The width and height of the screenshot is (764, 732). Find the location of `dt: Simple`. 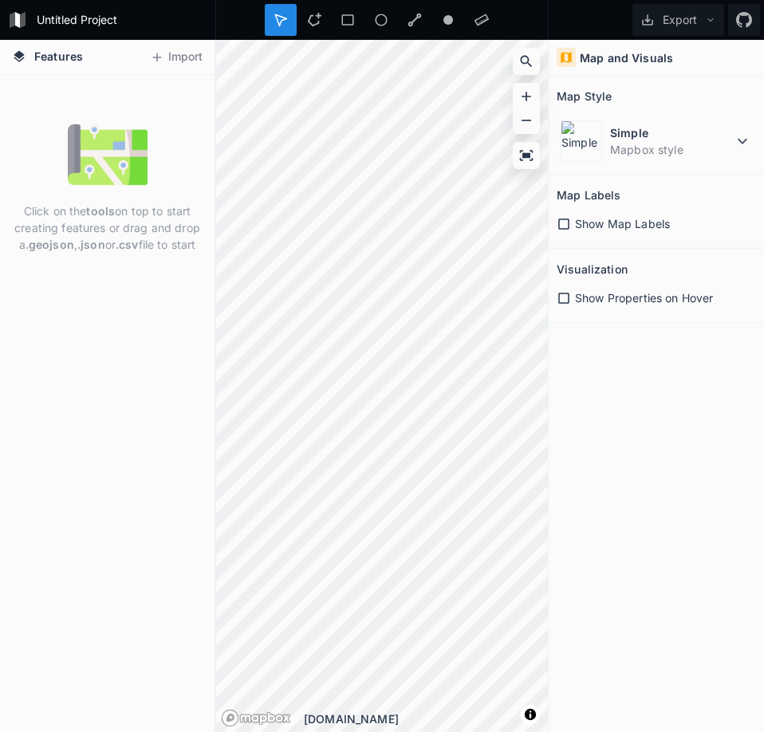

dt: Simple is located at coordinates (672, 132).